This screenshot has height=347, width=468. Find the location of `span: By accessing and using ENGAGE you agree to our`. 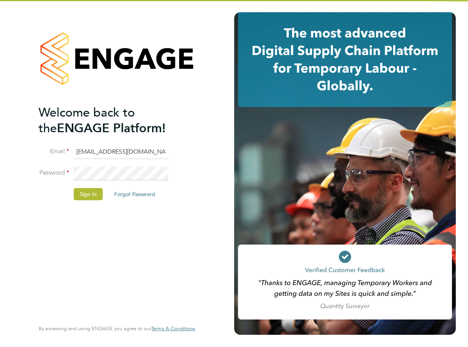

span: By accessing and using ENGAGE you agree to our is located at coordinates (117, 328).